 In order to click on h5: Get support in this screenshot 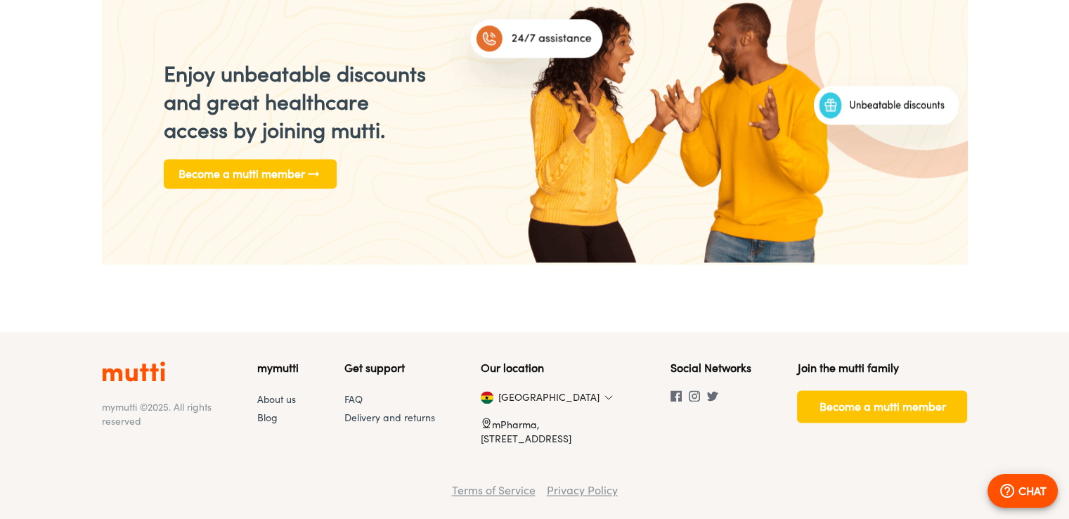, I will do `click(390, 368)`.